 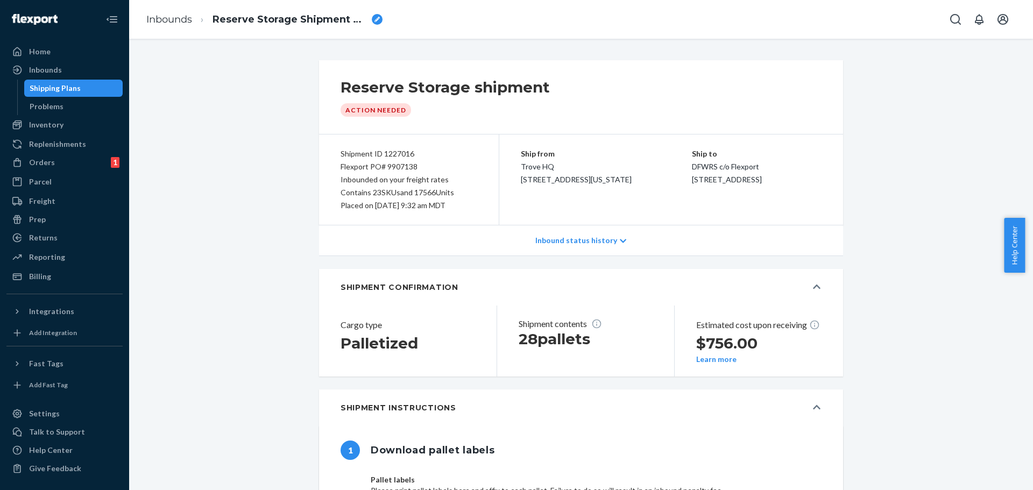 I want to click on div: Parcel, so click(x=40, y=182).